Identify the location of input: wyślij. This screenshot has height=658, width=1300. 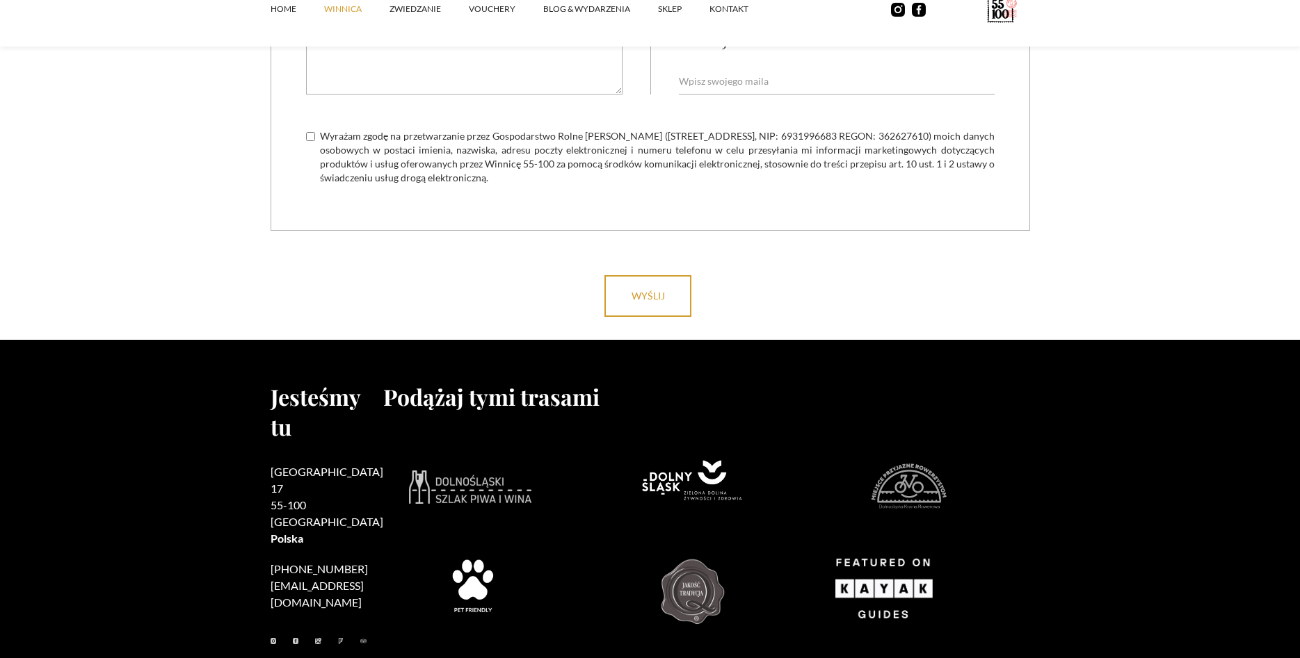
(647, 296).